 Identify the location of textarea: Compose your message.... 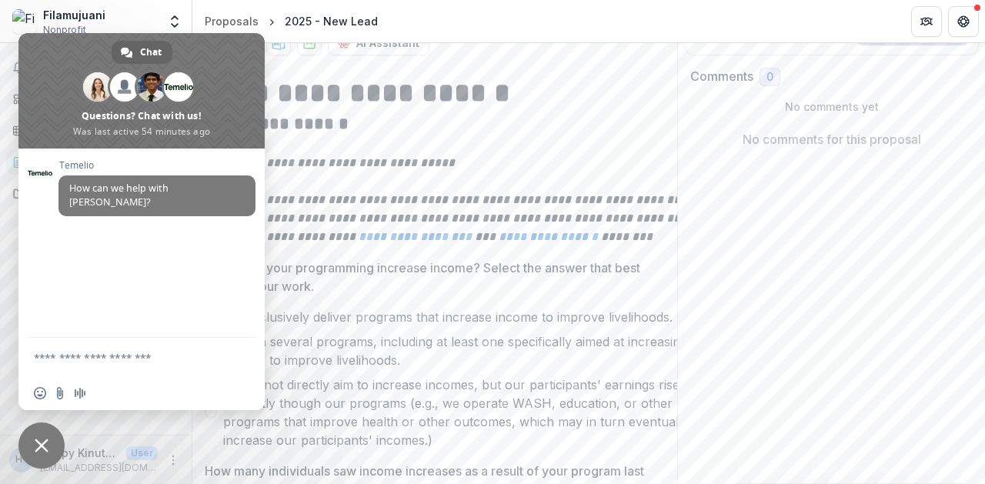
(126, 357).